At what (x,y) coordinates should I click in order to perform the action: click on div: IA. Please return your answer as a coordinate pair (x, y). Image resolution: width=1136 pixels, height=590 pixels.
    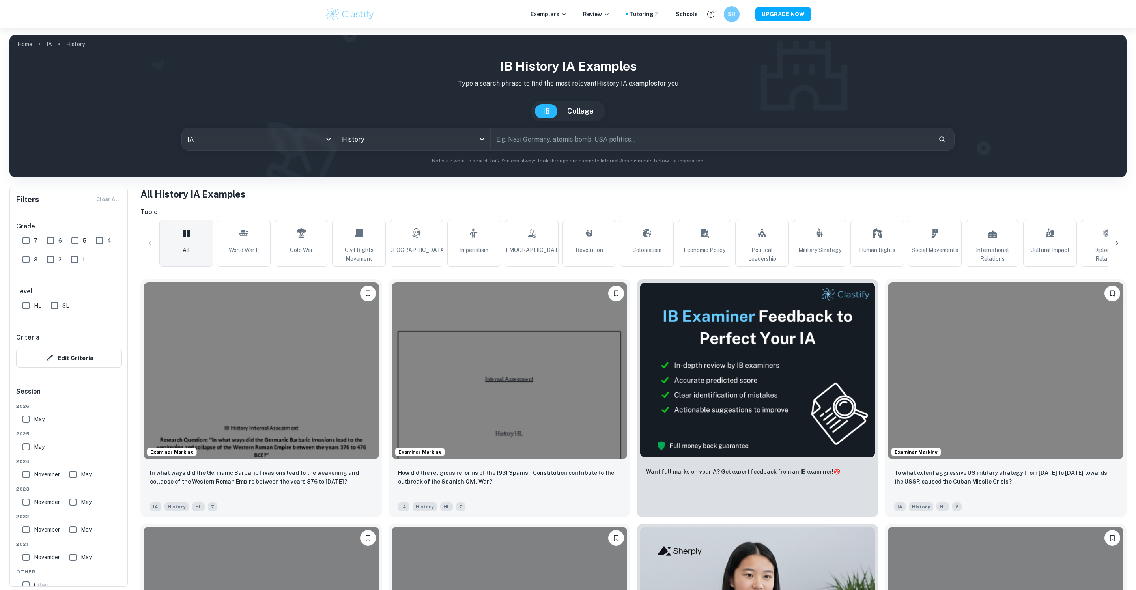
    Looking at the image, I should click on (259, 139).